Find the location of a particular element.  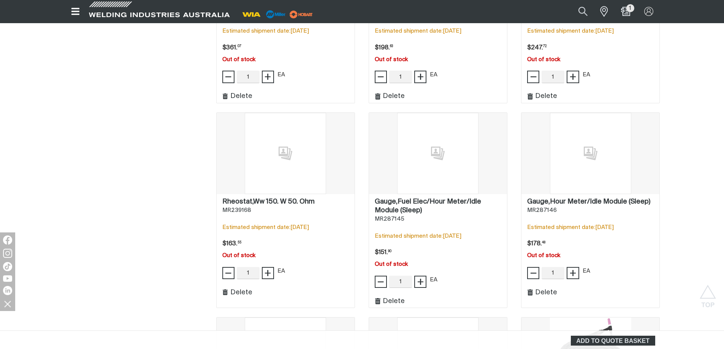

img: miller is located at coordinates (301, 14).